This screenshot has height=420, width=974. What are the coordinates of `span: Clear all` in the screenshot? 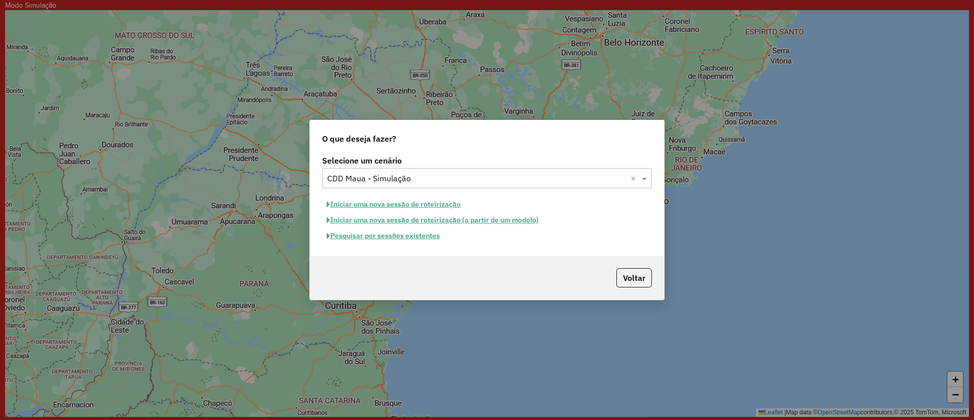 It's located at (635, 178).